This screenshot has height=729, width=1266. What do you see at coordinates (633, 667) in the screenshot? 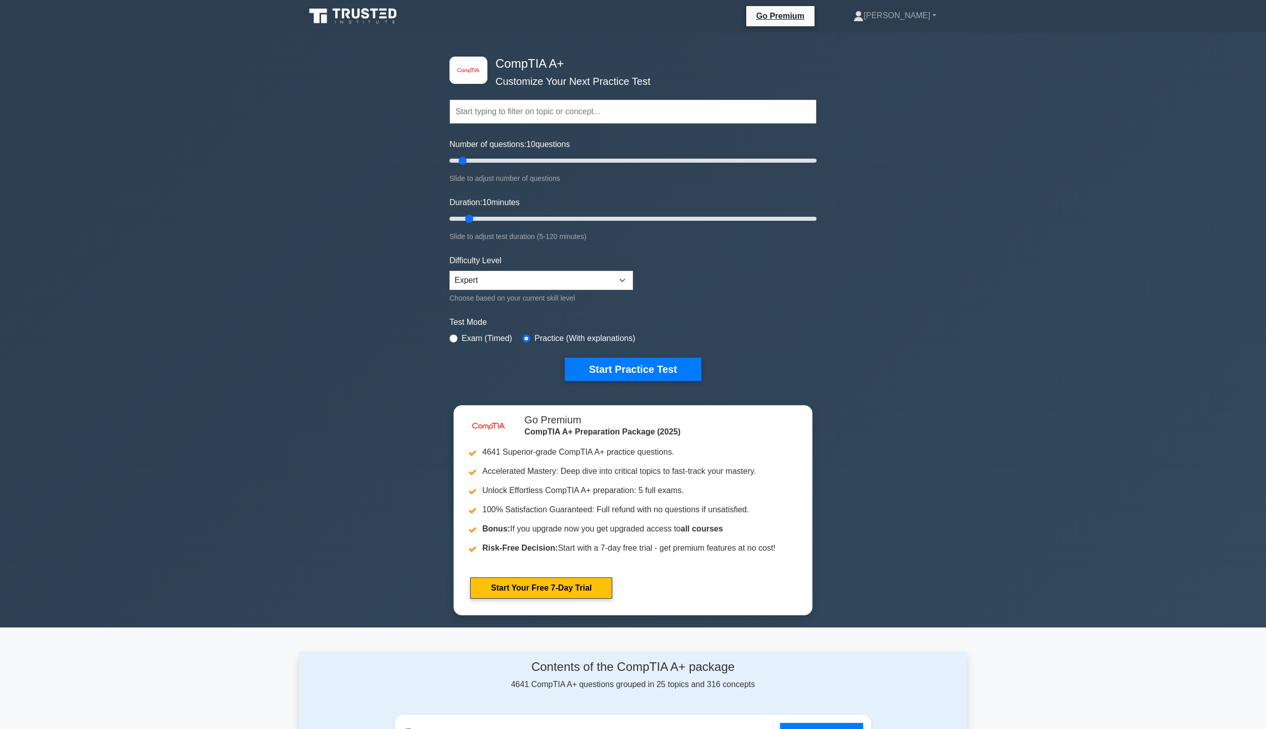
I see `h4: Contents of the CompTIA A+ package` at bounding box center [633, 667].